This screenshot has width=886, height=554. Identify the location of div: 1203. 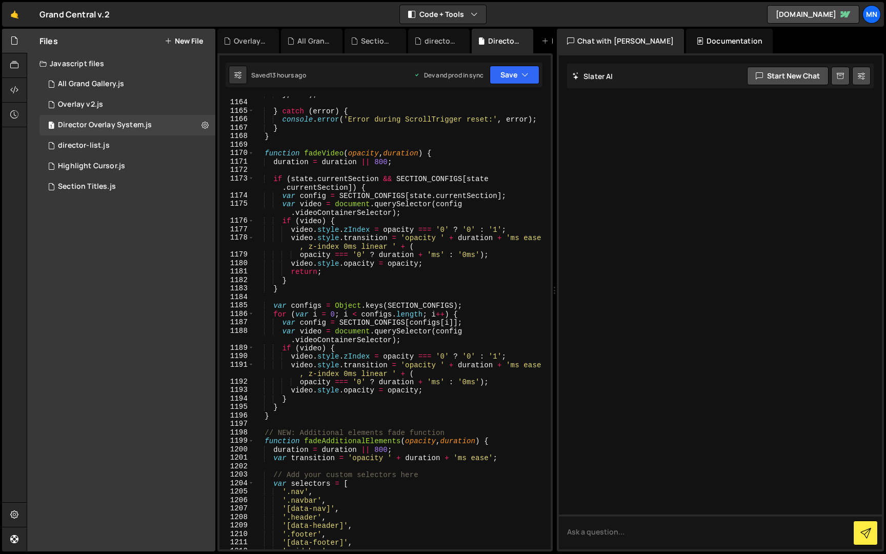
(237, 474).